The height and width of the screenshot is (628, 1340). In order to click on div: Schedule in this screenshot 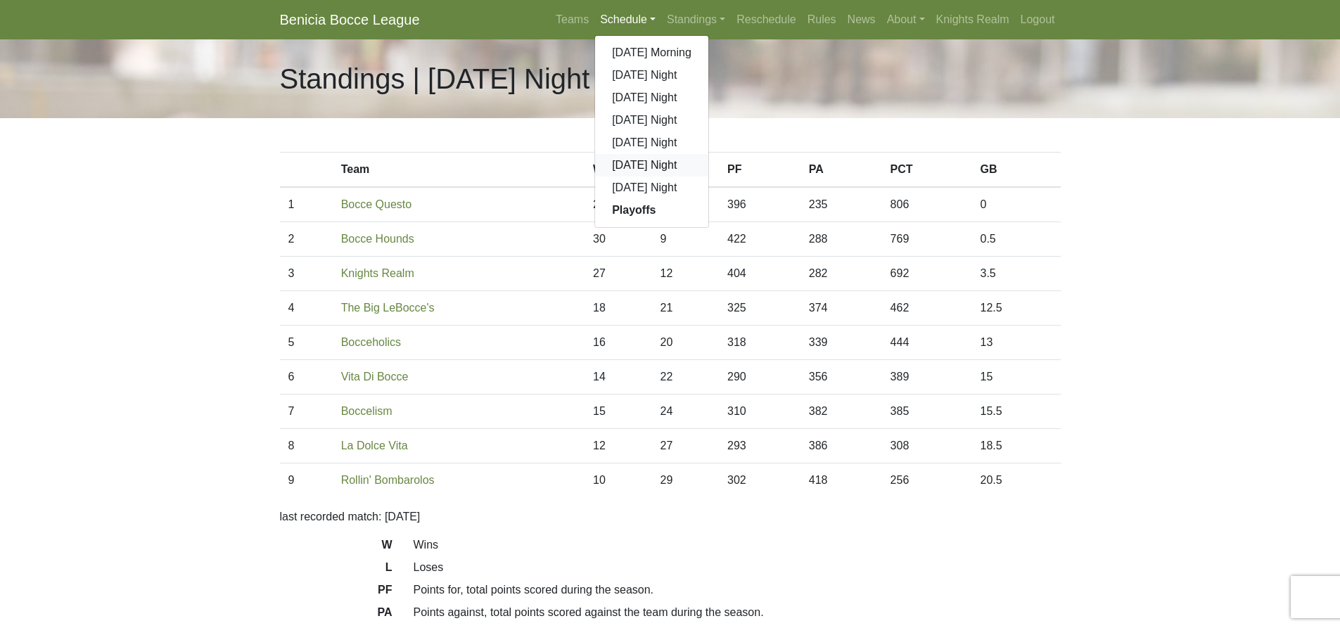, I will do `click(651, 131)`.